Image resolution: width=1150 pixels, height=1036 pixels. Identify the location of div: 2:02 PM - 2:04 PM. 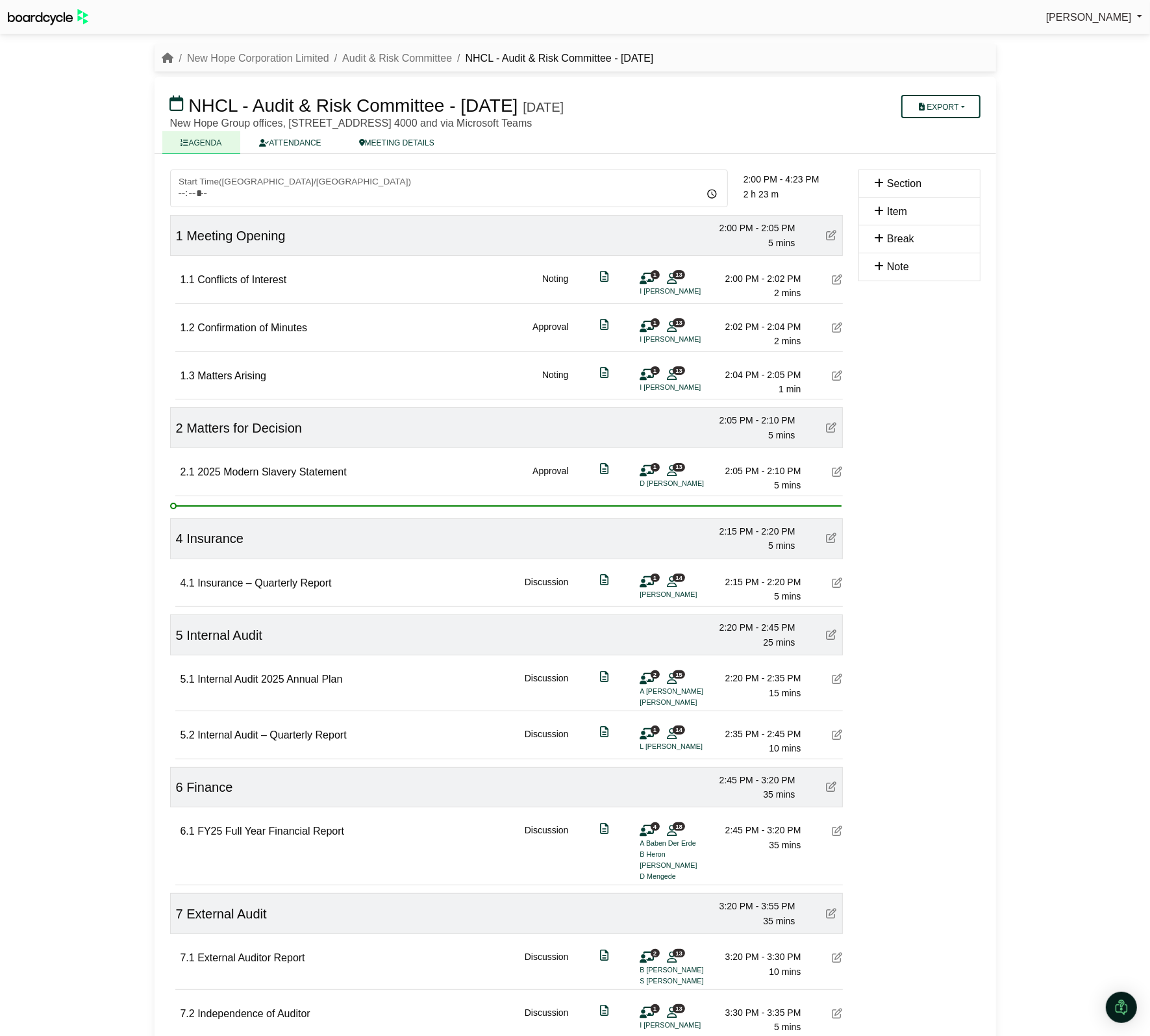
(756, 327).